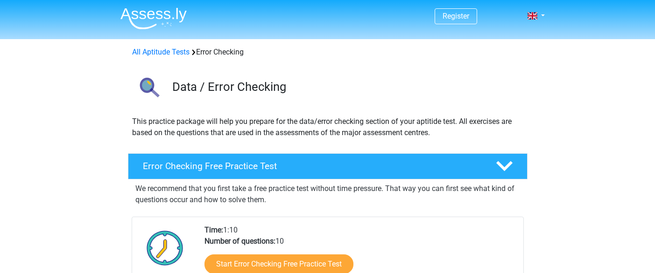  I want to click on h3: Data / Error Checking, so click(346, 87).